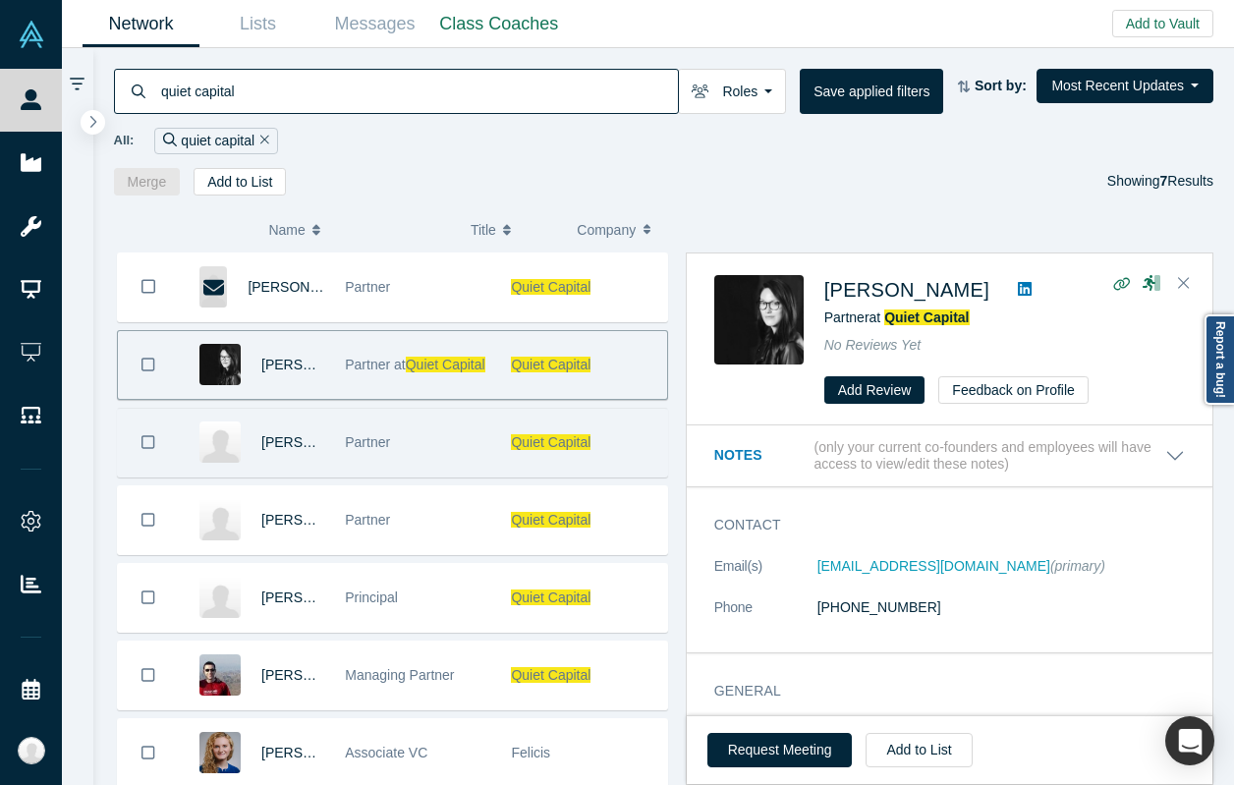 This screenshot has height=785, width=1234. I want to click on a: Network, so click(141, 24).